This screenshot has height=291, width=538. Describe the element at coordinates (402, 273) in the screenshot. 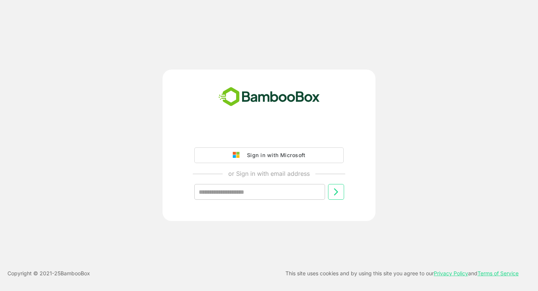

I see `p: This site uses cookies and by using this site you agree to our and` at that location.